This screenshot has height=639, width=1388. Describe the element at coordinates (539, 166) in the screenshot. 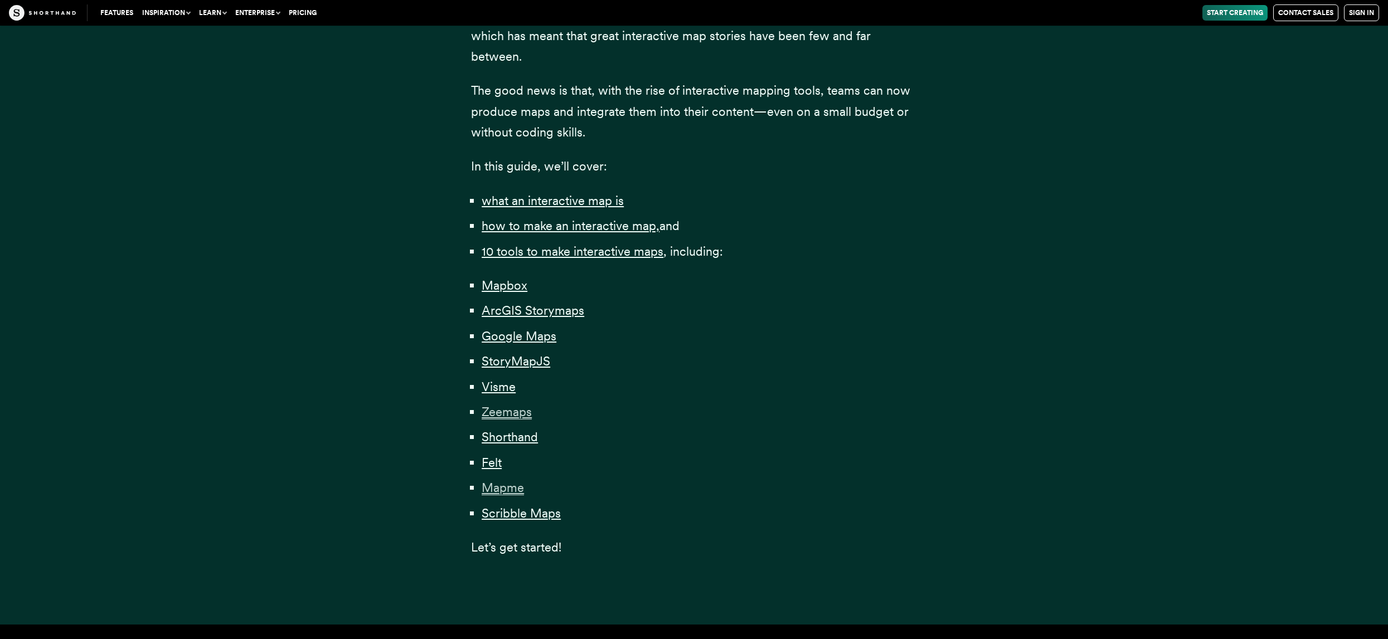

I see `span: In this guide, we’ll cover:` at that location.